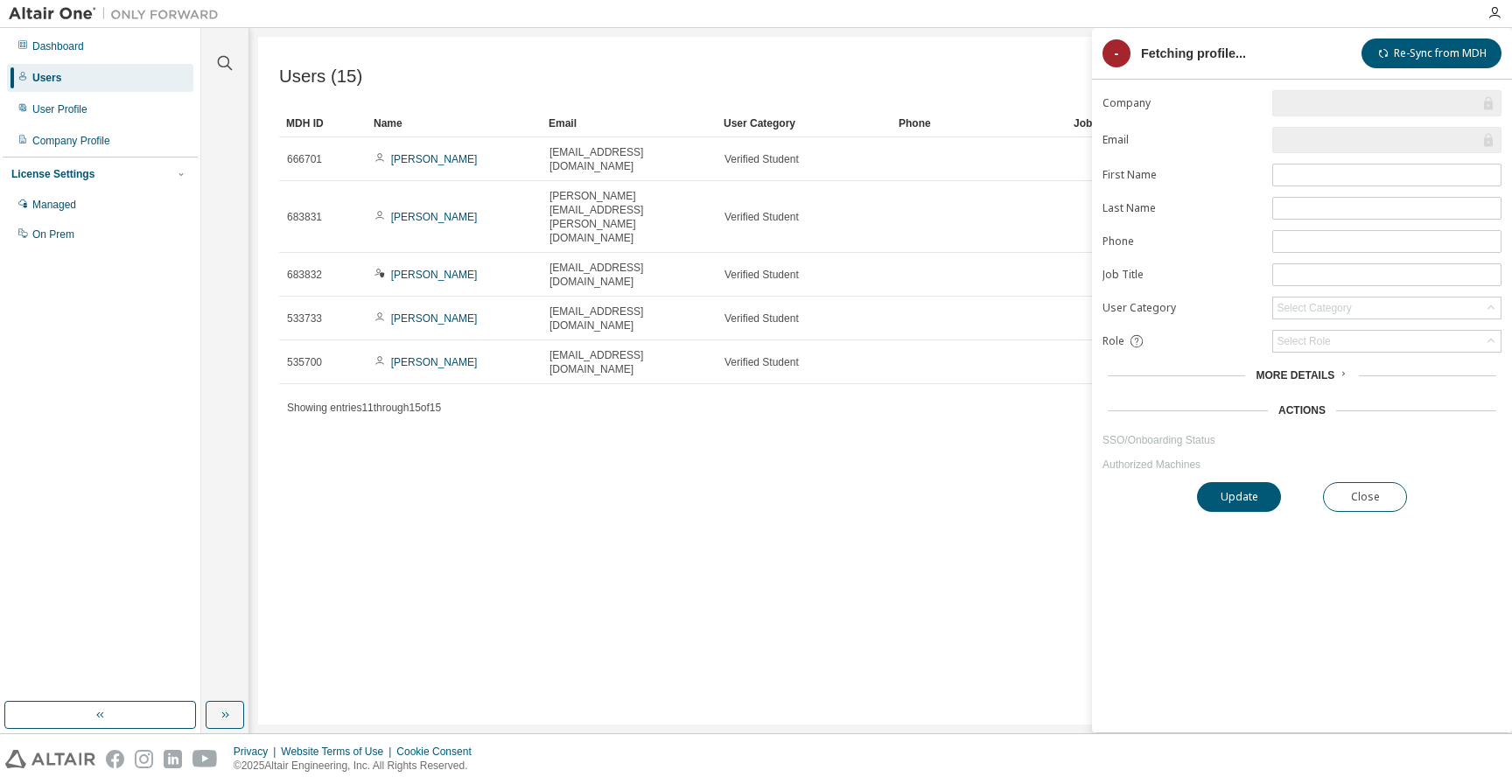 The image size is (1512, 784). What do you see at coordinates (304, 216) in the screenshot?
I see `span: 683831` at bounding box center [304, 216].